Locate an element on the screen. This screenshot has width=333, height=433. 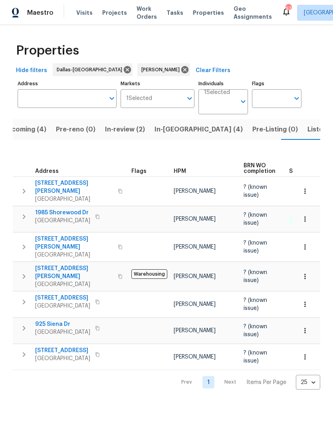
p: Items Per Page is located at coordinates (266, 383).